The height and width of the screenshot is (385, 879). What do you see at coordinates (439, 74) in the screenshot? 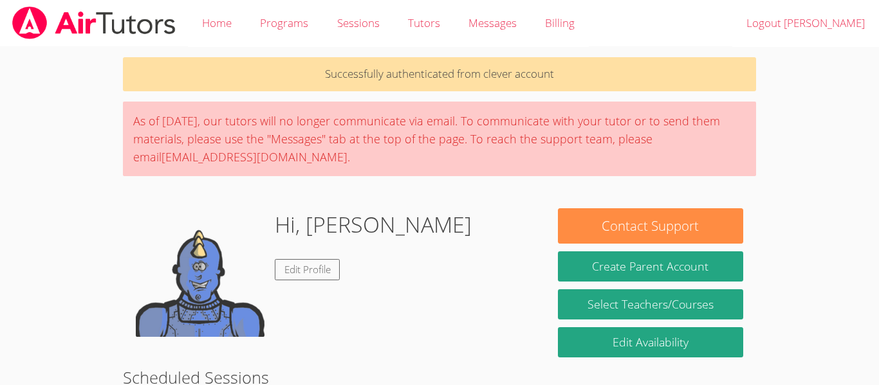
I see `p: Successfully authenticated from clever account` at bounding box center [439, 74].